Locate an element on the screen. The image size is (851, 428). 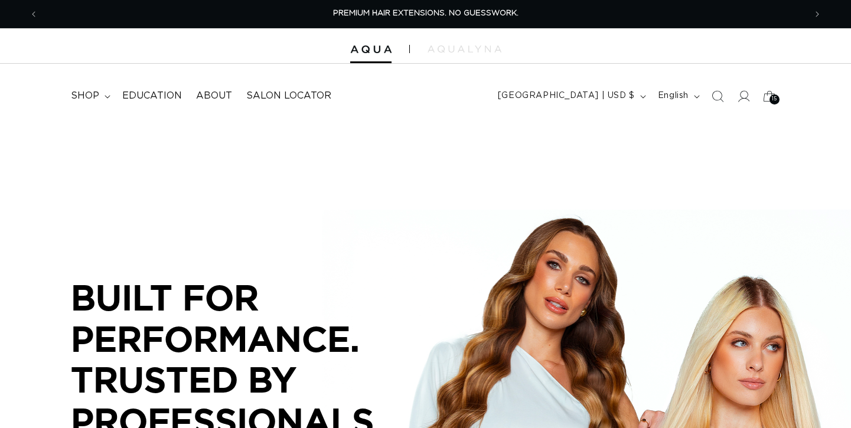
button: Previous announcement is located at coordinates (34, 14).